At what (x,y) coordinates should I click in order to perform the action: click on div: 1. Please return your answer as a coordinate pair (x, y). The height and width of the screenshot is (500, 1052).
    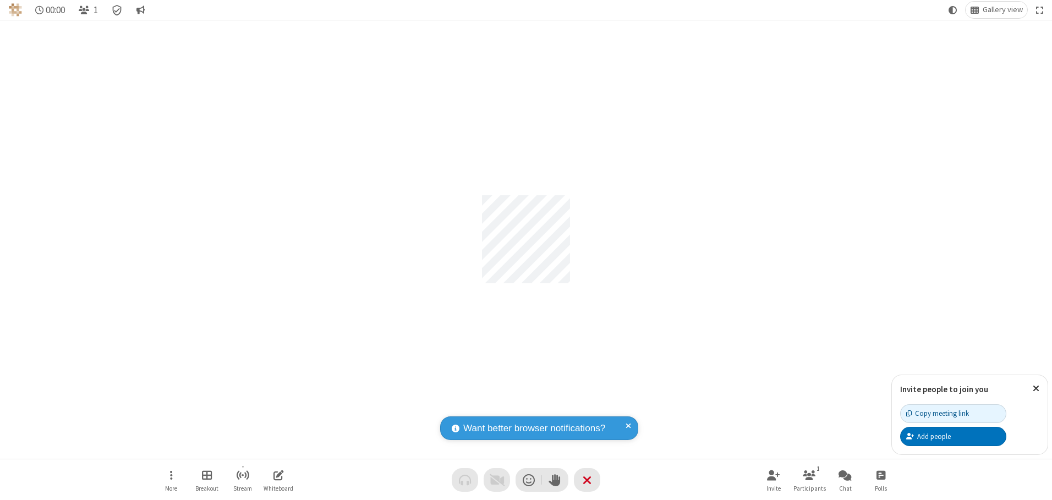
    Looking at the image, I should click on (818, 469).